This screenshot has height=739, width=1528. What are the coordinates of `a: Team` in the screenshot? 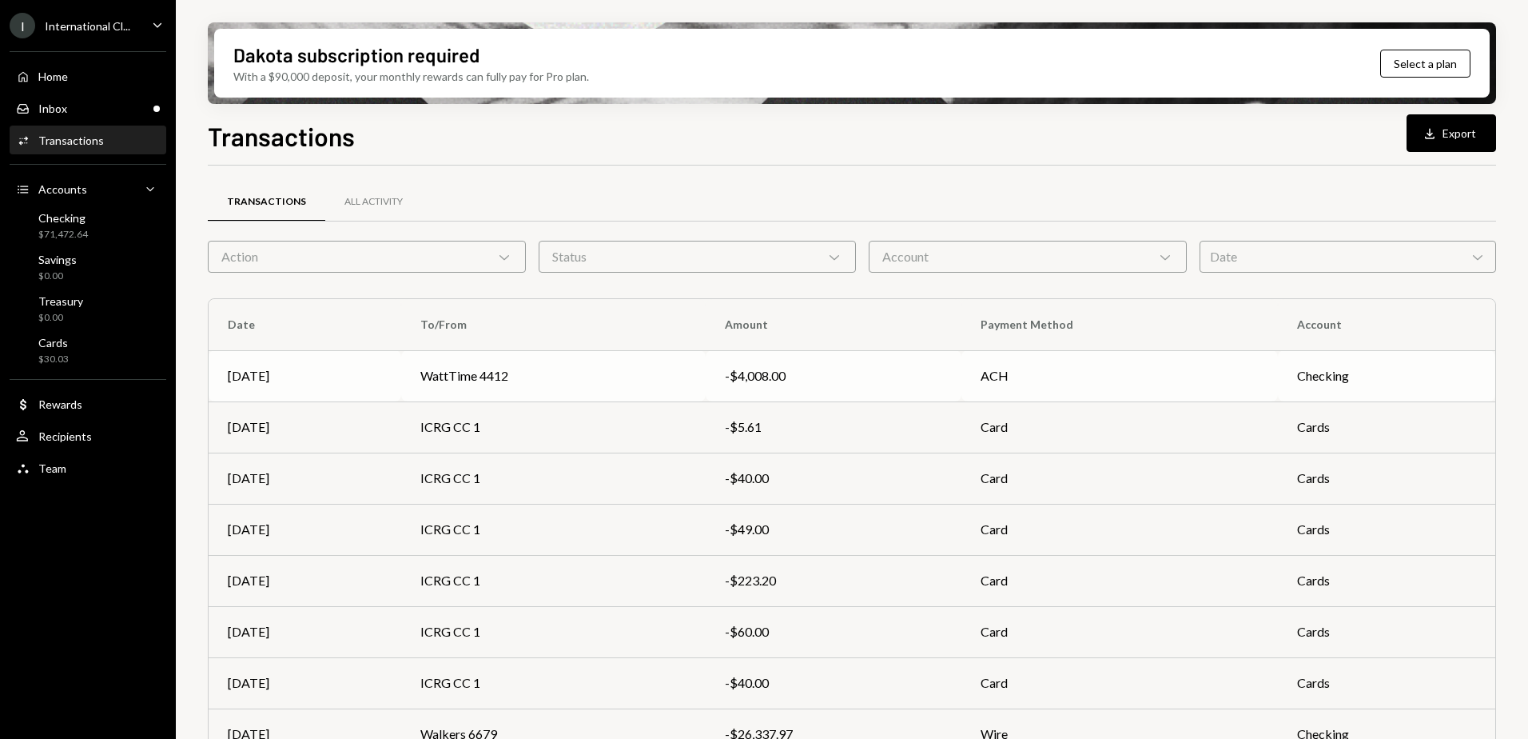 It's located at (88, 468).